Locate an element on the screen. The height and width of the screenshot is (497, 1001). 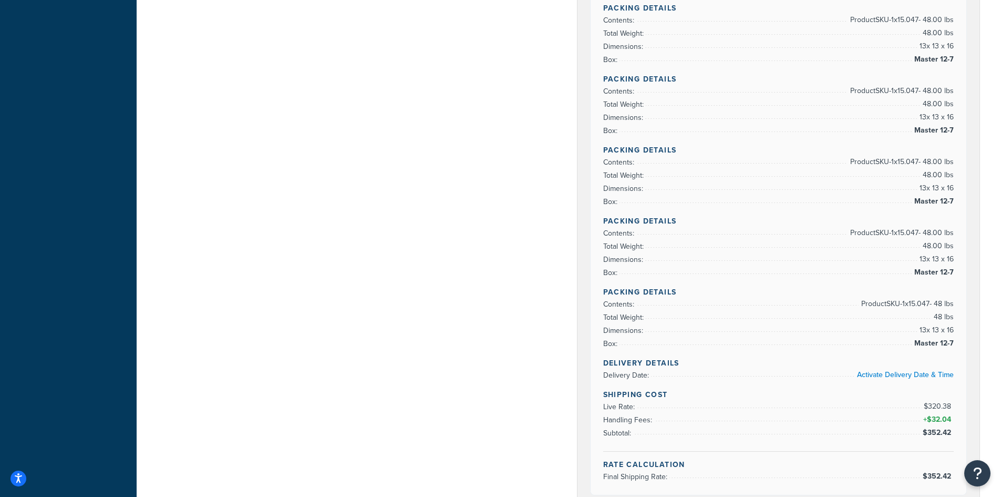
span: $32.04 is located at coordinates (940, 419).